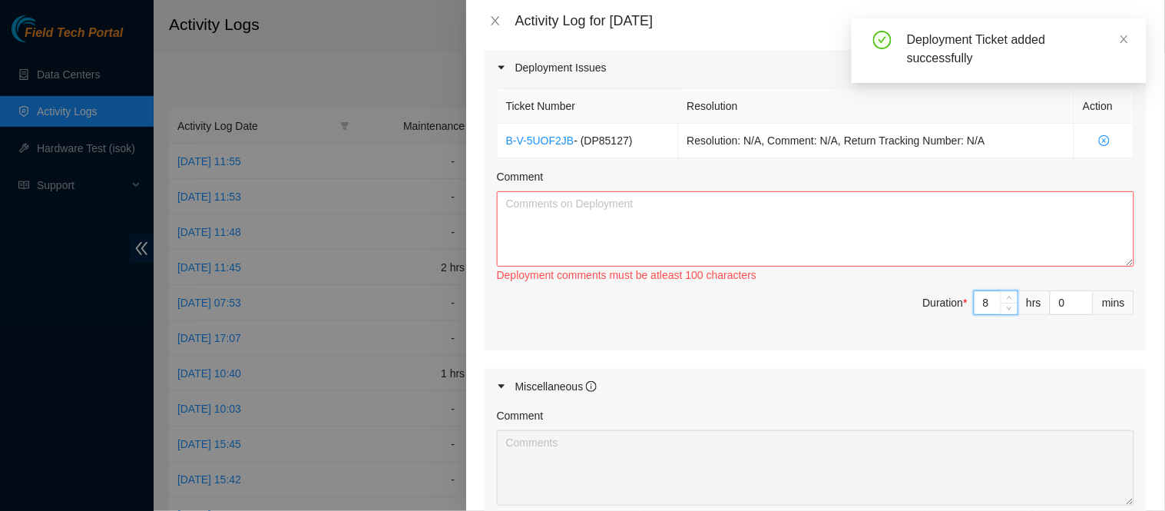 The width and height of the screenshot is (1165, 511). Describe the element at coordinates (1010, 297) in the screenshot. I see `span: Increase Value` at that location.